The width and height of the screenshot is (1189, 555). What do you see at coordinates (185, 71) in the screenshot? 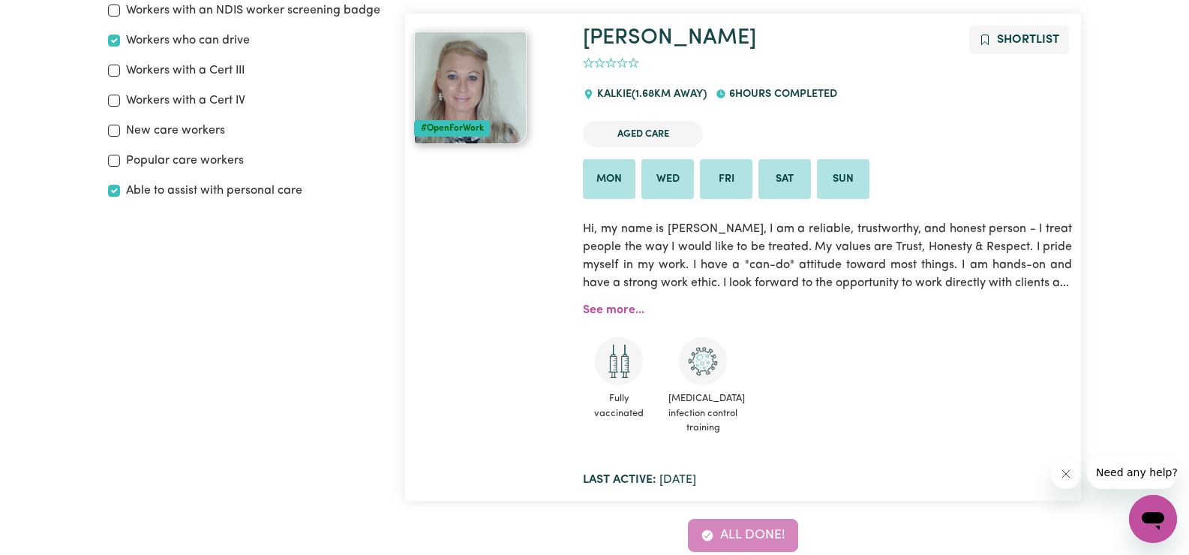
I see `label: Workers with a Cert III` at bounding box center [185, 71].